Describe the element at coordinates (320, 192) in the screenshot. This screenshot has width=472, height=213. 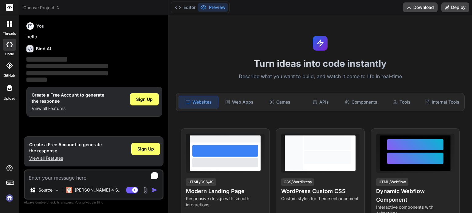
I see `h4: WordPress Custom CSS` at that location.